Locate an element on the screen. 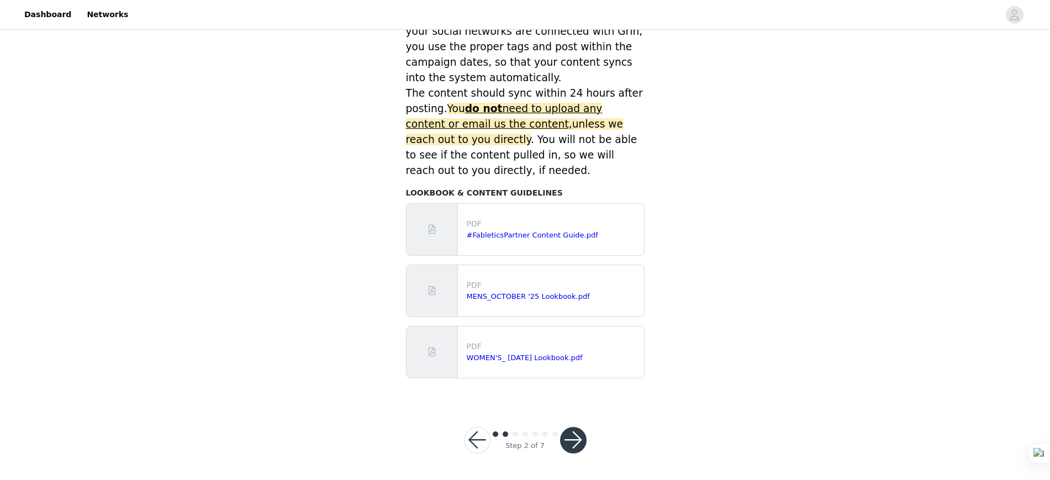 The image size is (1050, 480). span: You unless we reach out to you directly is located at coordinates (515, 124).